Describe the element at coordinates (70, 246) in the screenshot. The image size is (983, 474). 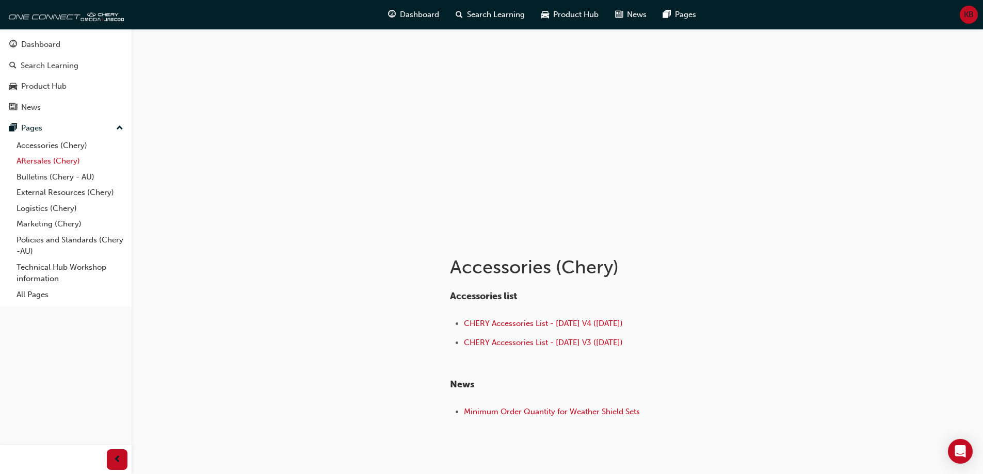
I see `a: Policies and Standards (Chery -AU)` at that location.